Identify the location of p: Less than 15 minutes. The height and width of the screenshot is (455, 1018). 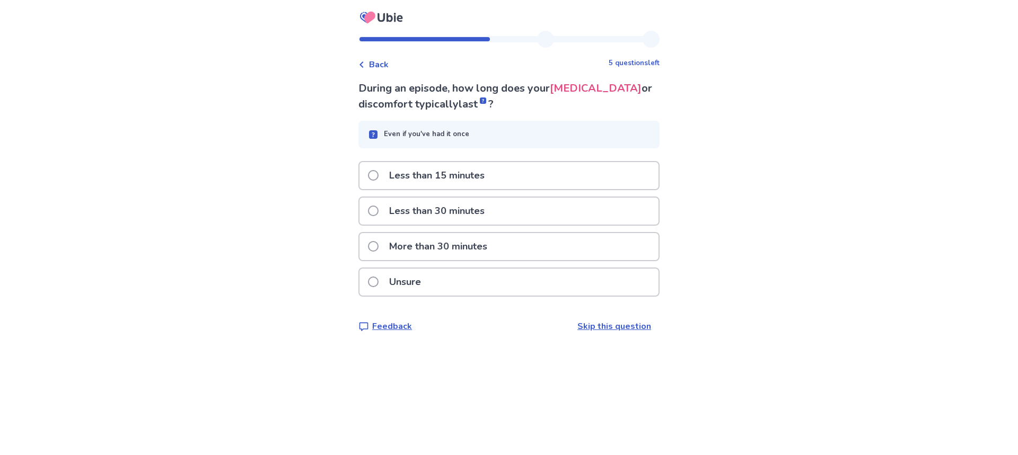
(437, 175).